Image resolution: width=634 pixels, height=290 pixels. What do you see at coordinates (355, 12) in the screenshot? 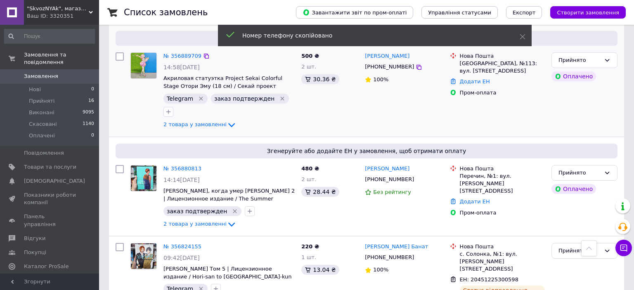
I see `span: Завантажити звіт по пром-оплаті` at bounding box center [355, 12].